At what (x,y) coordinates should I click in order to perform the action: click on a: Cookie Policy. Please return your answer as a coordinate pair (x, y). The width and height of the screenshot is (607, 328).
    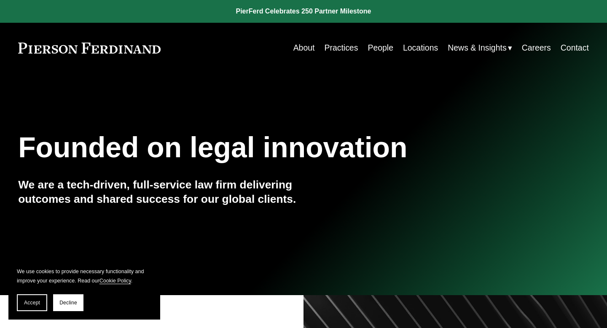
    Looking at the image, I should click on (115, 281).